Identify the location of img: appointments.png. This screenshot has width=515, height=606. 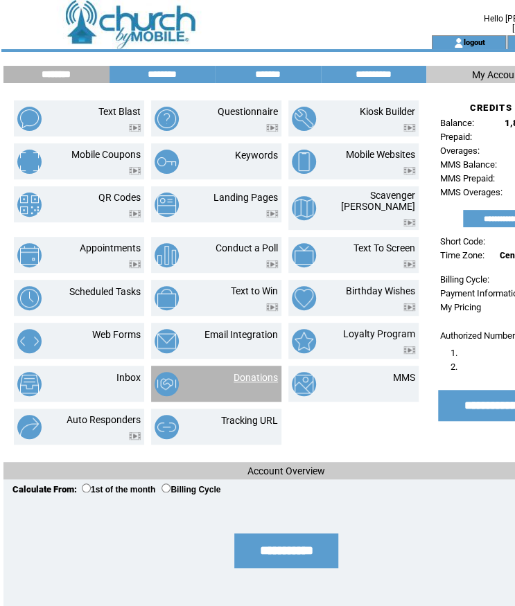
(29, 255).